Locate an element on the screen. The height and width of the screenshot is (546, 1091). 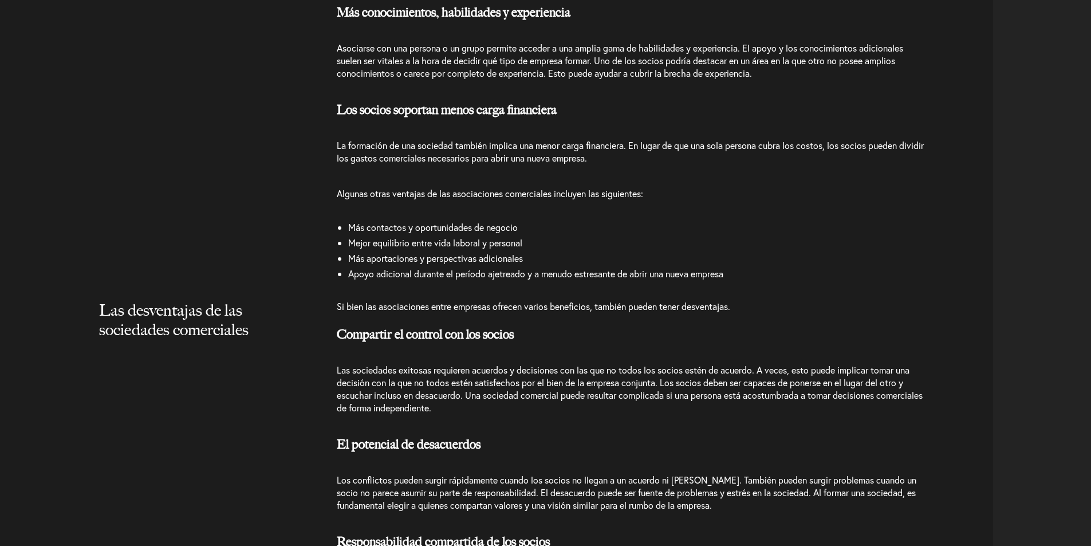
font: Apoyo adicional durante el período ajetreado y a menudo estresante de abrir una nueva empresa is located at coordinates (535, 273).